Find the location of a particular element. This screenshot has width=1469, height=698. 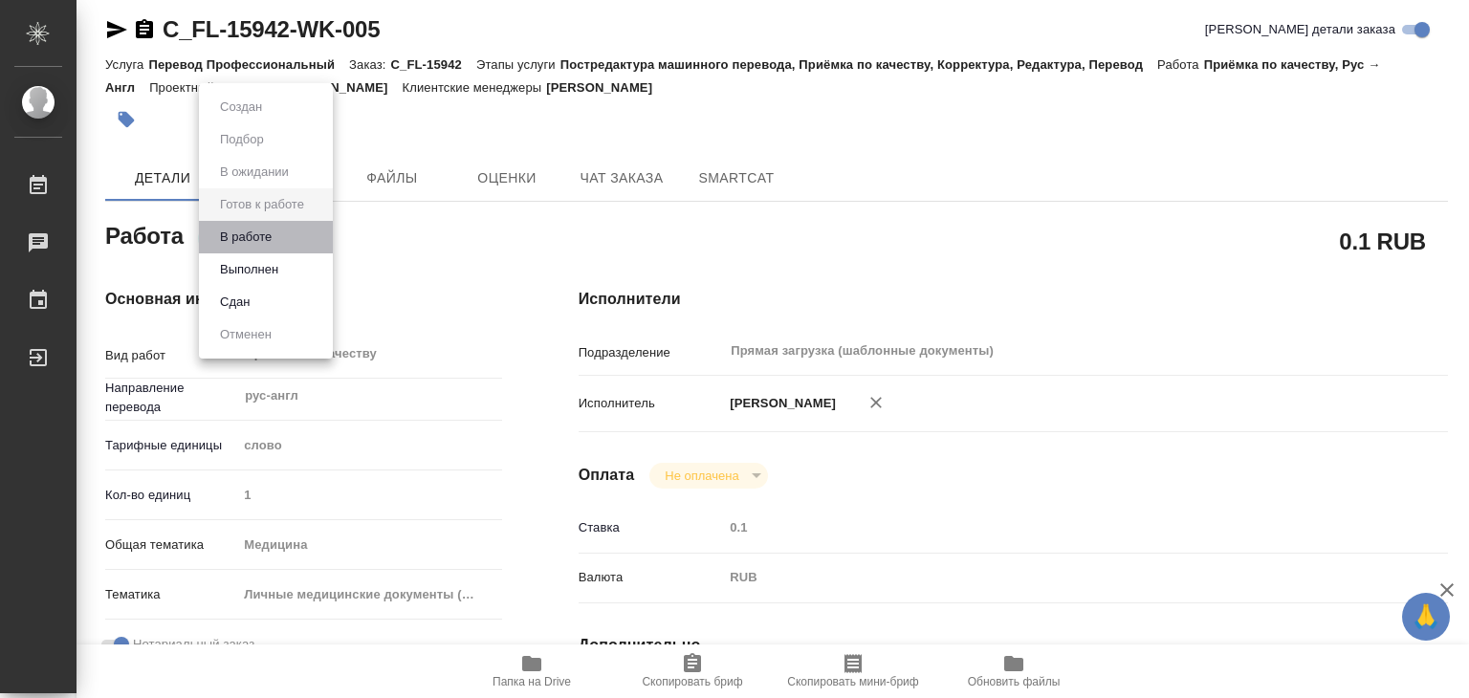

button: Отменен is located at coordinates (246, 335).